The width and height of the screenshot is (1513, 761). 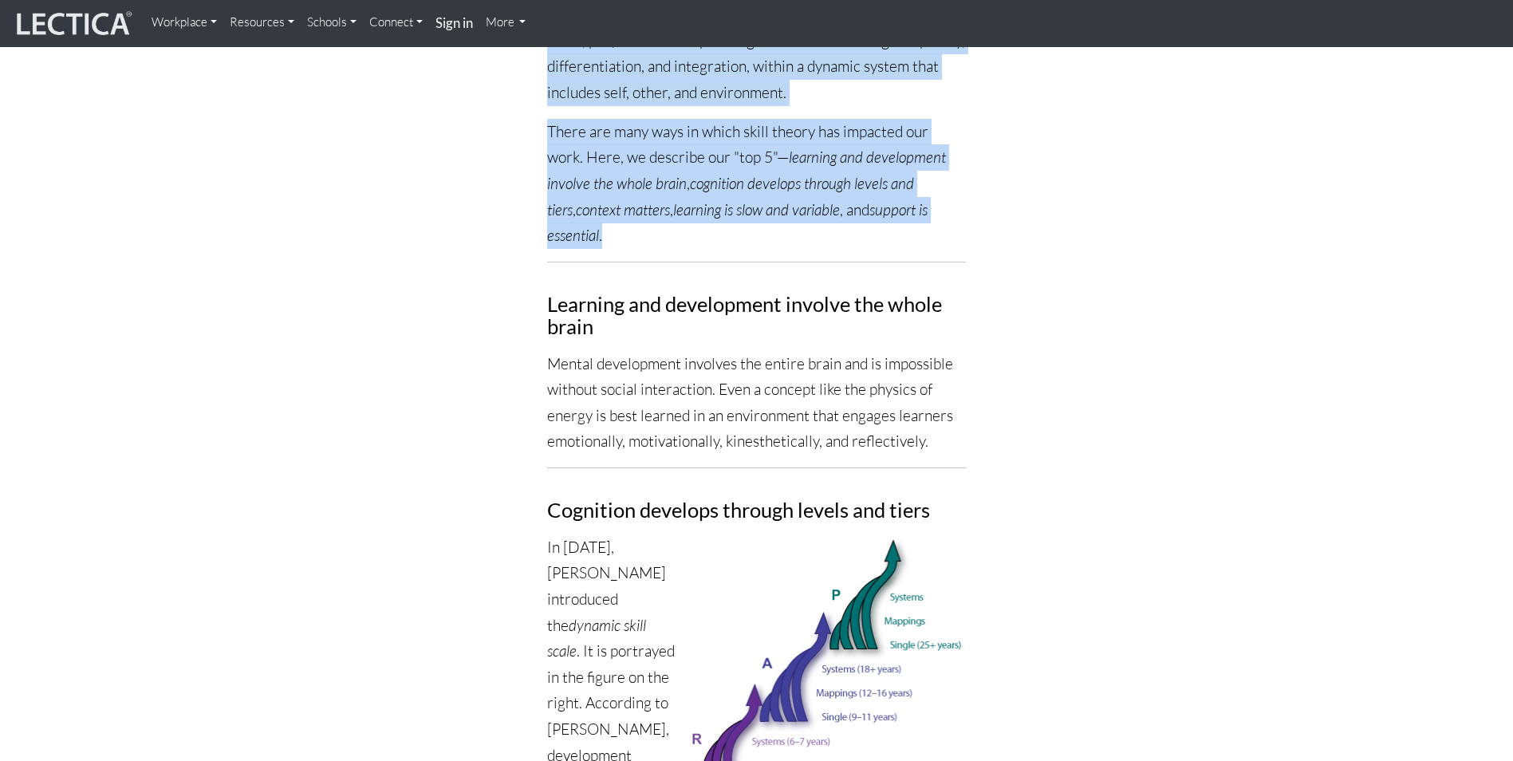 I want to click on p: There are many ways in which skill theory has impacted our work. Here, we describe our "top 5"— ,..., so click(x=756, y=183).